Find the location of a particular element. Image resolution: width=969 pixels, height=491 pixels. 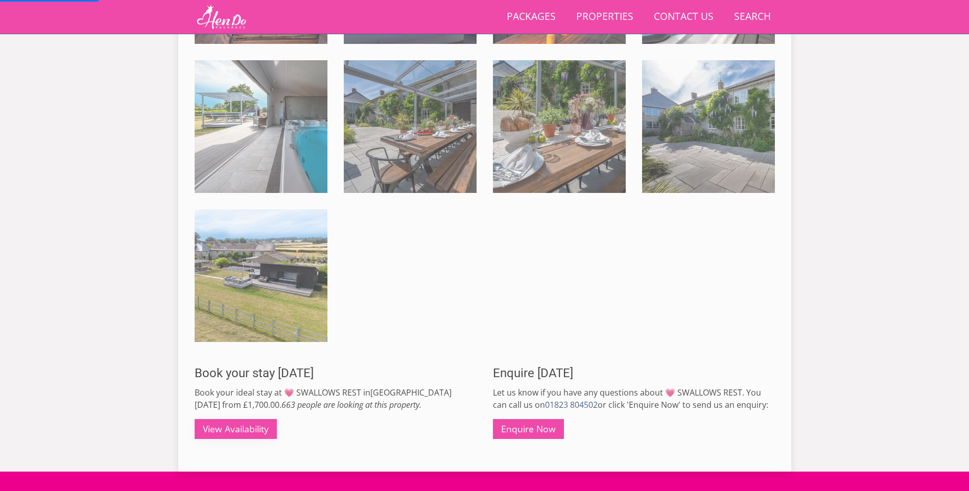

a: 01823 804502 is located at coordinates (571, 405).